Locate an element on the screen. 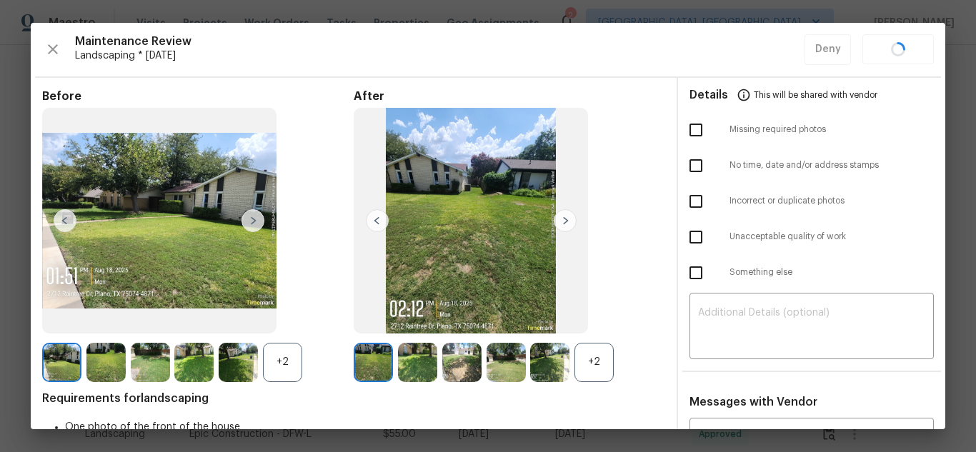 This screenshot has height=452, width=976. span: Messages with Vendor is located at coordinates (753, 402).